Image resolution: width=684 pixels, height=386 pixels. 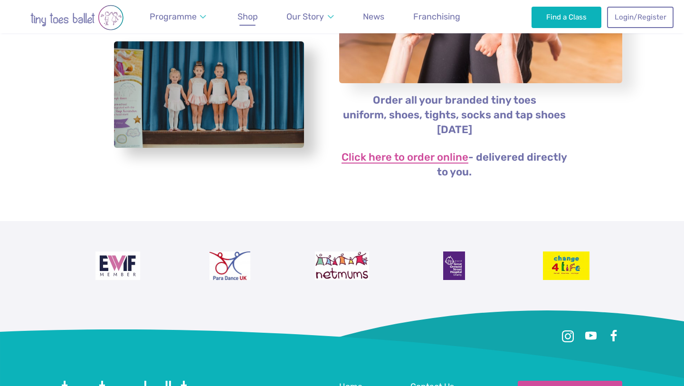 What do you see at coordinates (436, 17) in the screenshot?
I see `a: Franchising` at bounding box center [436, 17].